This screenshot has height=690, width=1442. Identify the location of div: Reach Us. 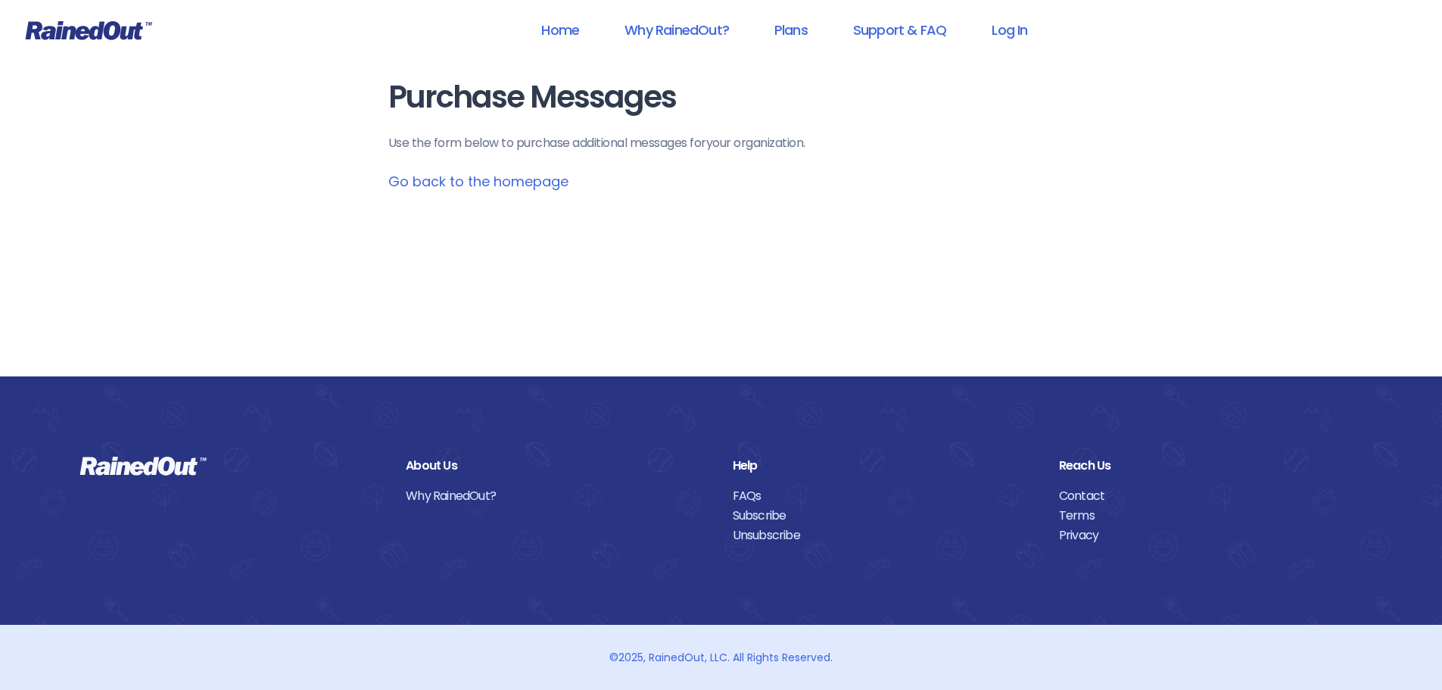
(1210, 466).